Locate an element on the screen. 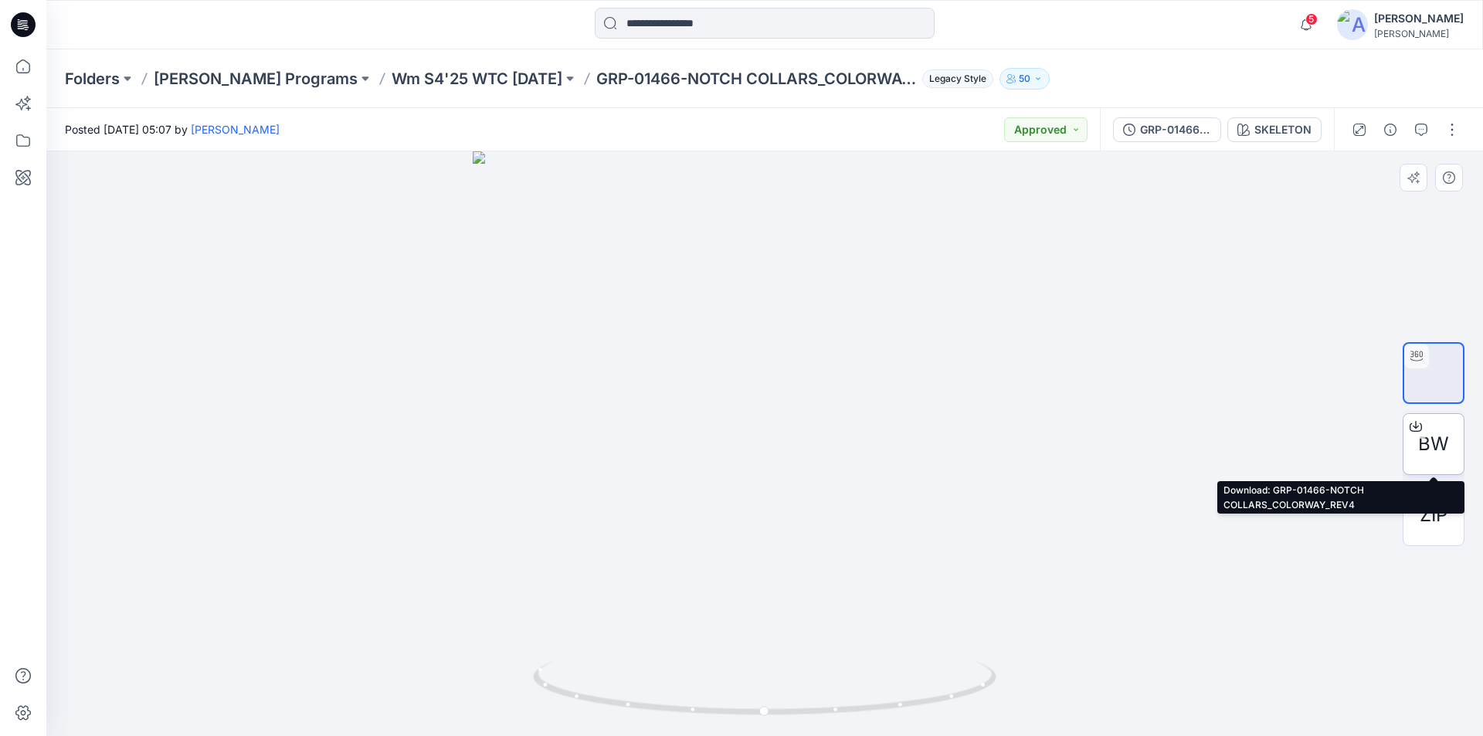 This screenshot has height=736, width=1483. img: avatar is located at coordinates (1352, 25).